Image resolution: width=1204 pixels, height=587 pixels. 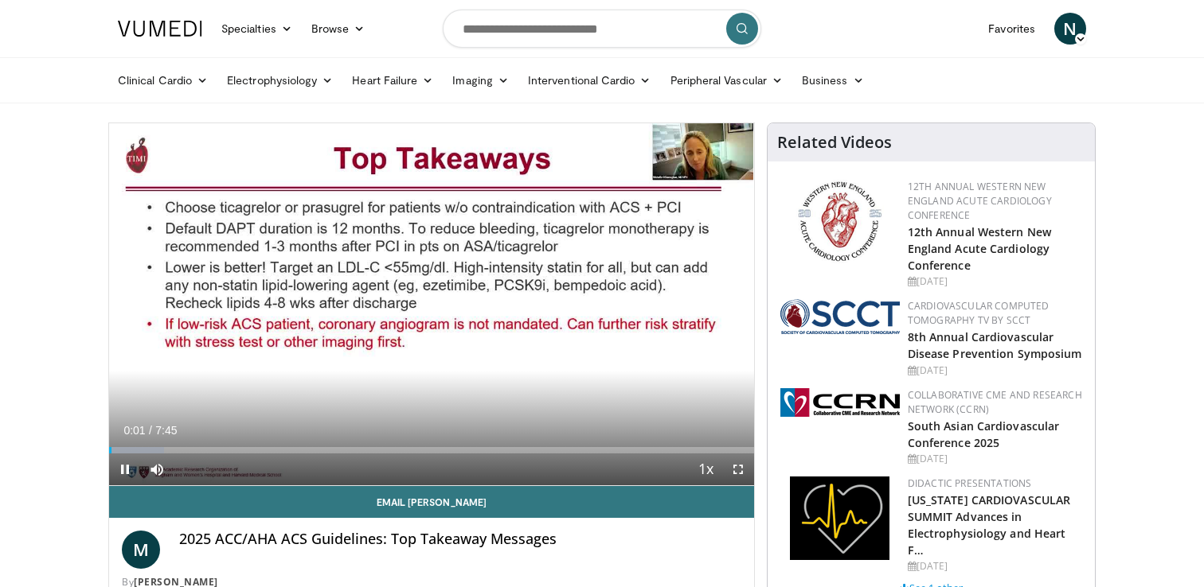 I want to click on img: 0954f259-7907-4053-a817-32a96463ecc8.png.150x105_q85_autocrop_double_scale_upscale_version-0.2.png, so click(x=839, y=221).